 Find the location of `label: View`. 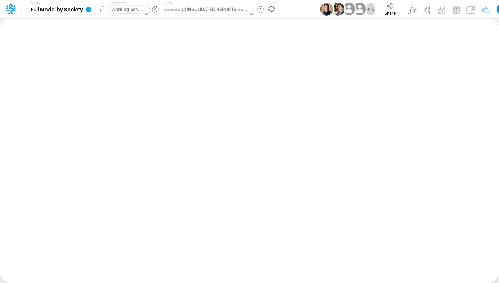

label: View is located at coordinates (168, 3).